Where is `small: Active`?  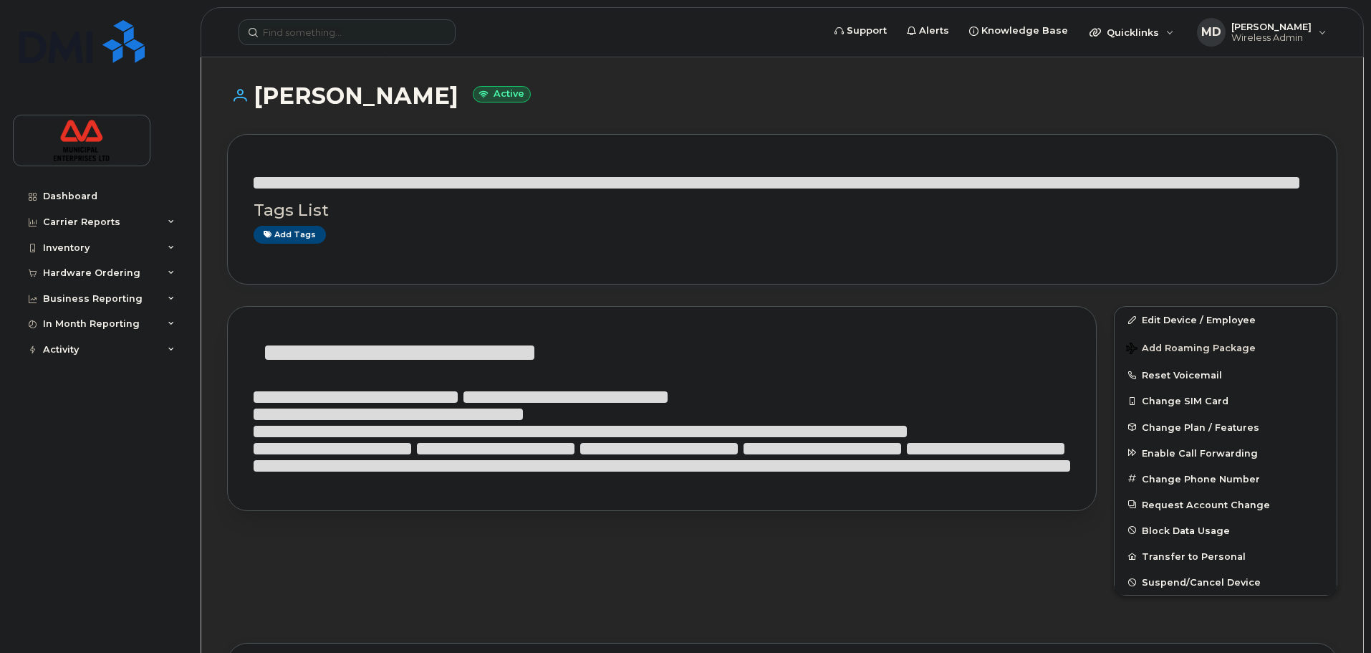
small: Active is located at coordinates (502, 94).